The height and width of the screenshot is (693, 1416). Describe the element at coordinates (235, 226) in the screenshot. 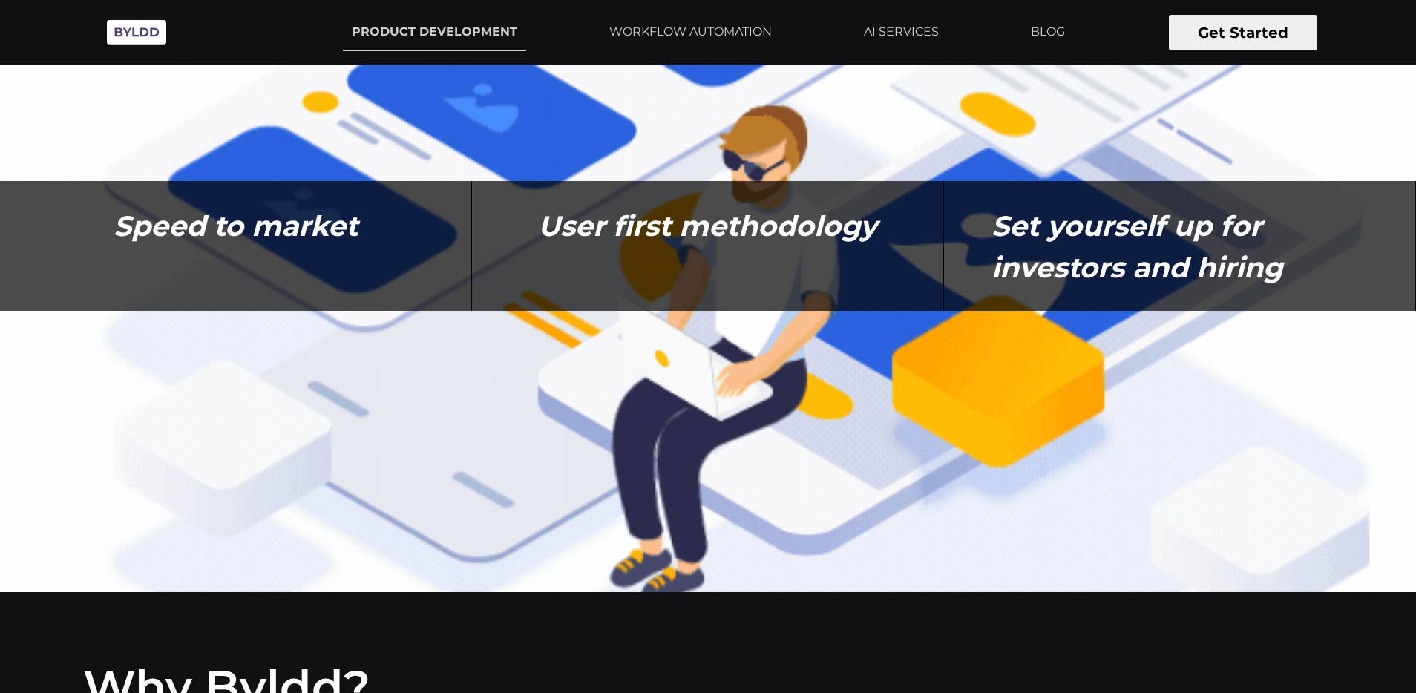

I see `h1: Speed to market` at that location.